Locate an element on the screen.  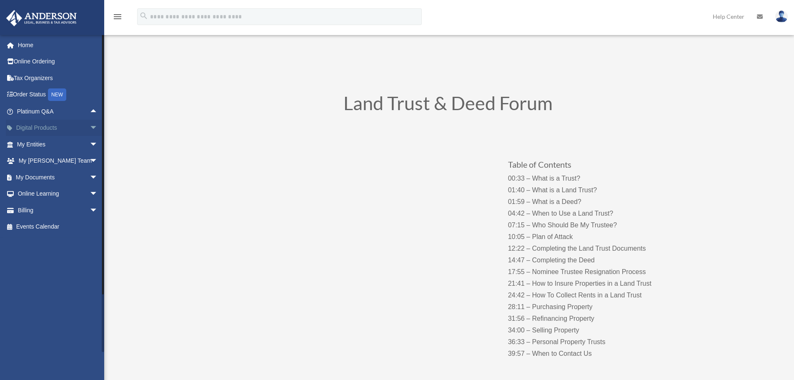
a: Tax Organizers is located at coordinates (58, 78).